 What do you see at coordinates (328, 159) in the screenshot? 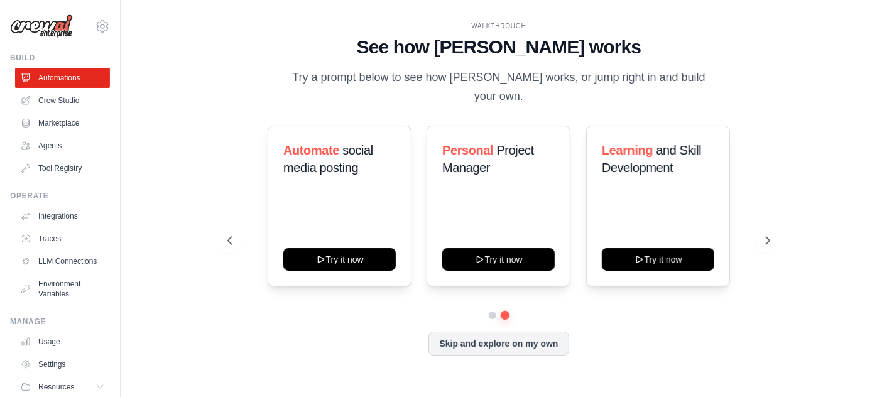
I see `span: social media posting` at bounding box center [328, 159].